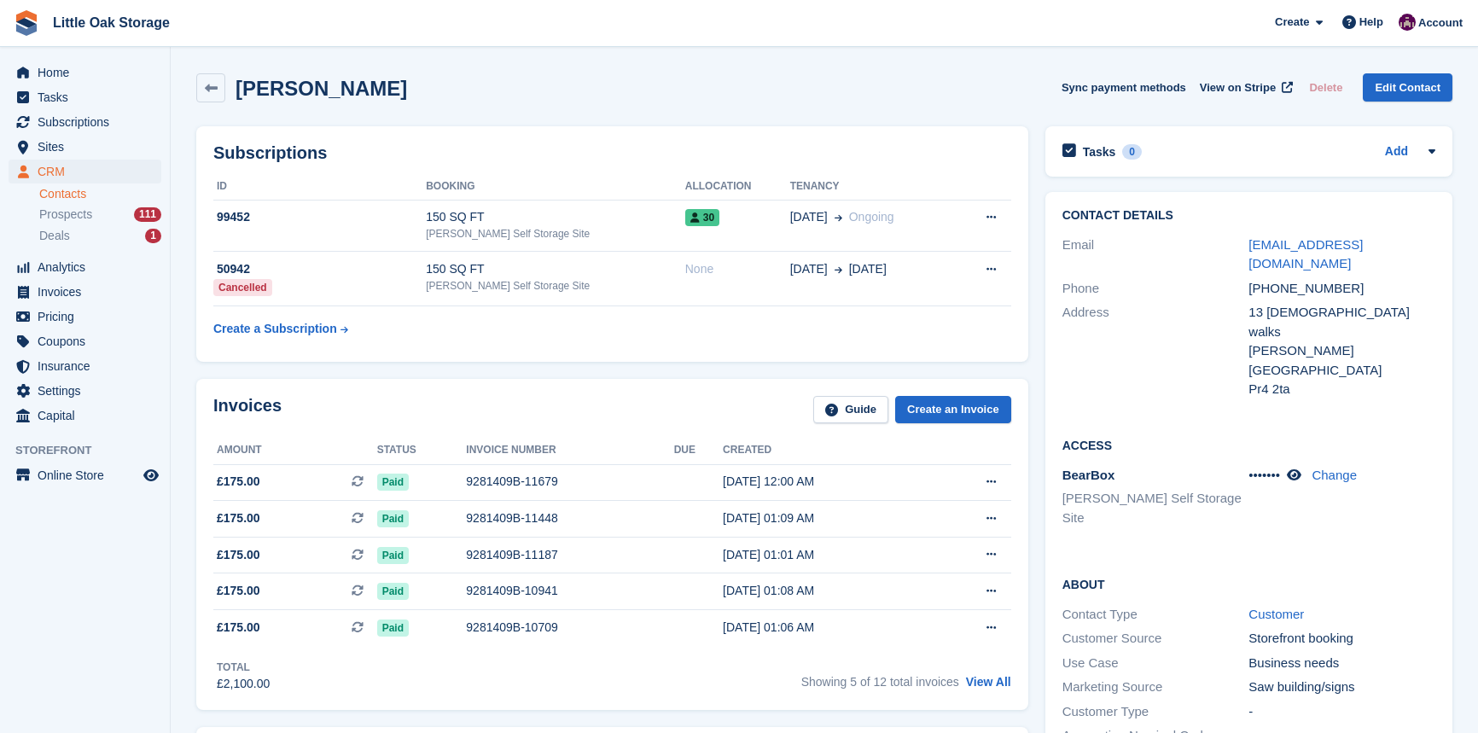 The width and height of the screenshot is (1478, 733). What do you see at coordinates (1156, 351) in the screenshot?
I see `div: Address` at bounding box center [1156, 351].